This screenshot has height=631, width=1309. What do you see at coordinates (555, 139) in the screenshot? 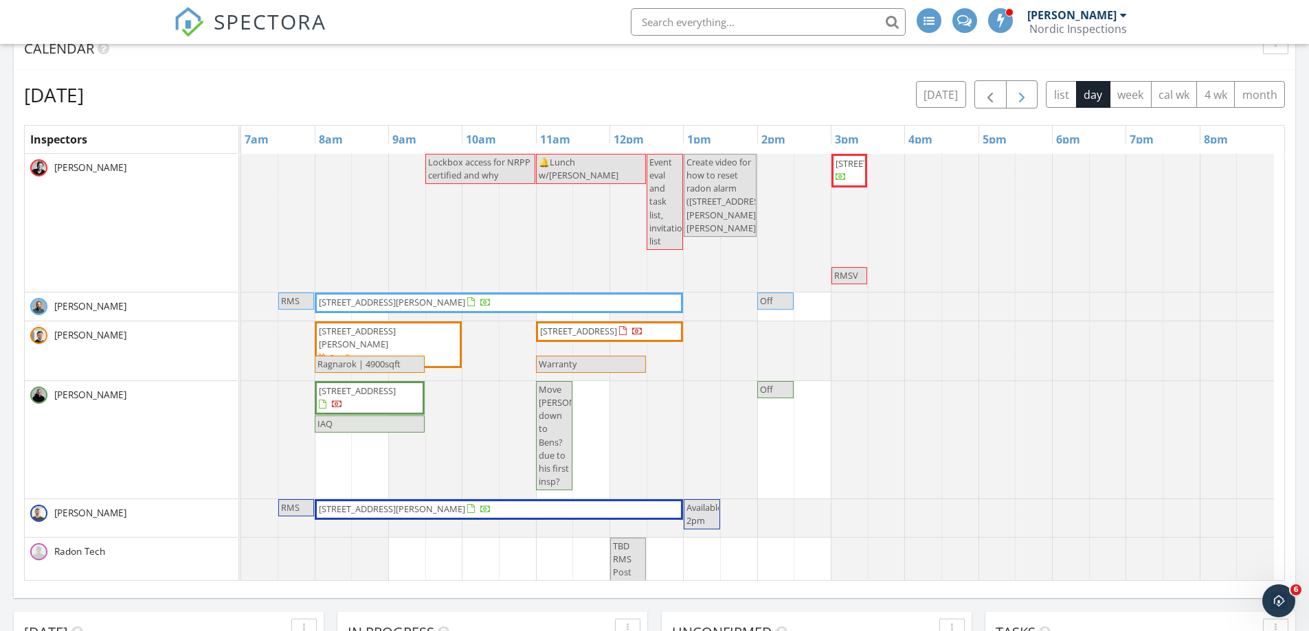
I see `a: 11am` at bounding box center [555, 139].